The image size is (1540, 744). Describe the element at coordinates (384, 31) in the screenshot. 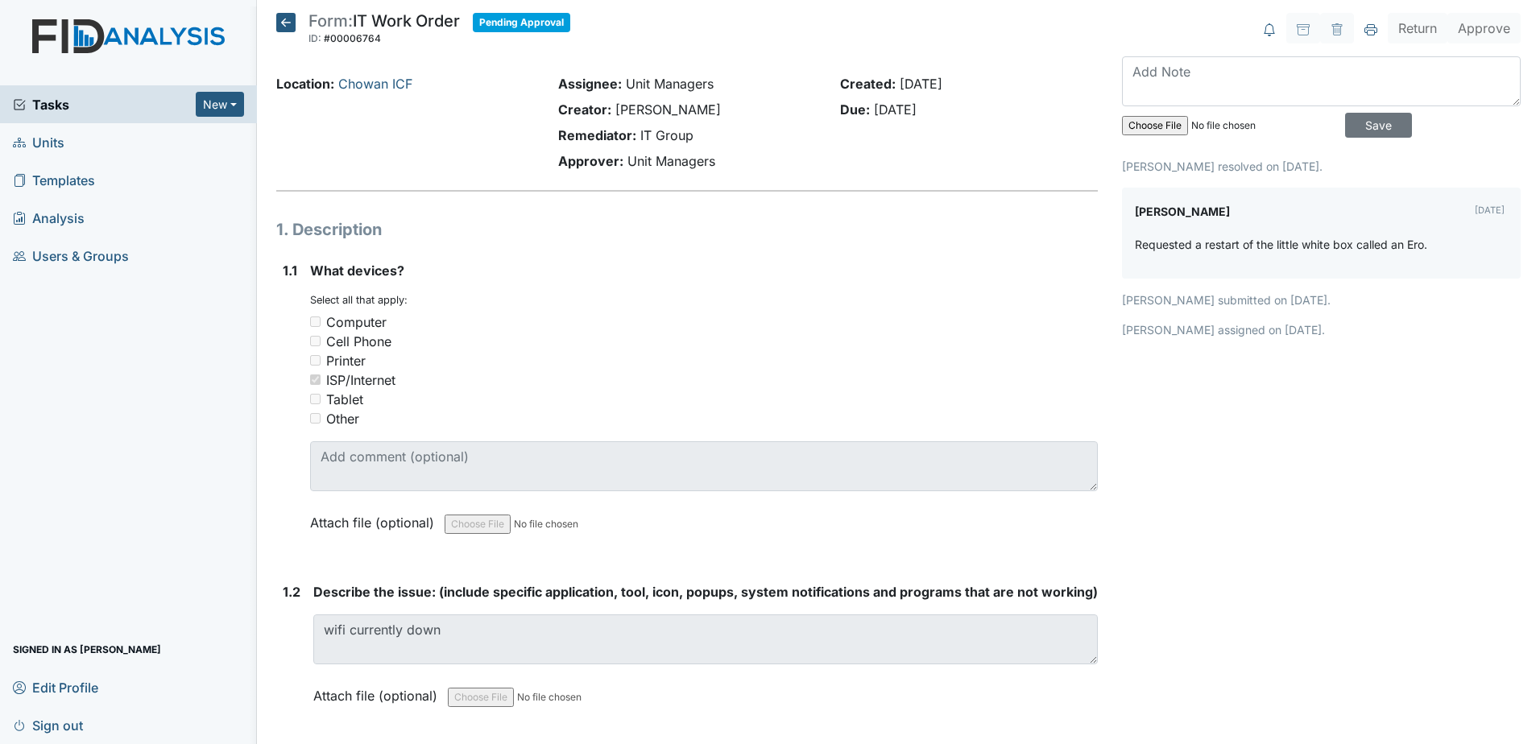

I see `div: IT Work Order` at that location.